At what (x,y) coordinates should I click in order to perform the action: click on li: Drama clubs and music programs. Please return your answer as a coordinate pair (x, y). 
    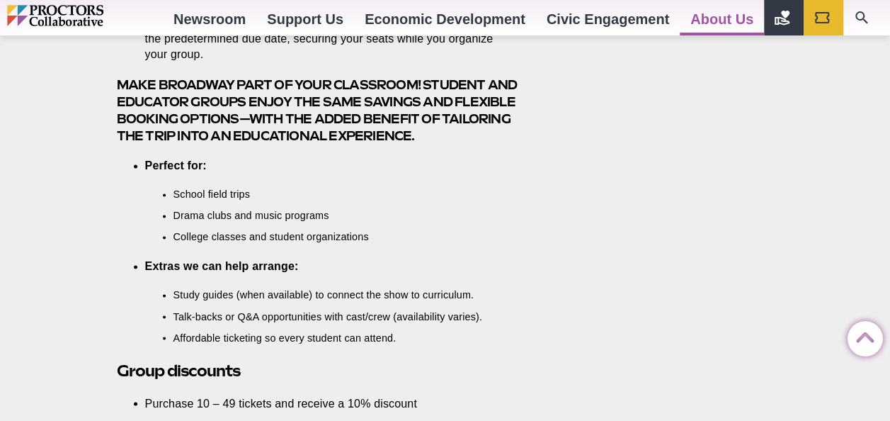
    Looking at the image, I should click on (332, 216).